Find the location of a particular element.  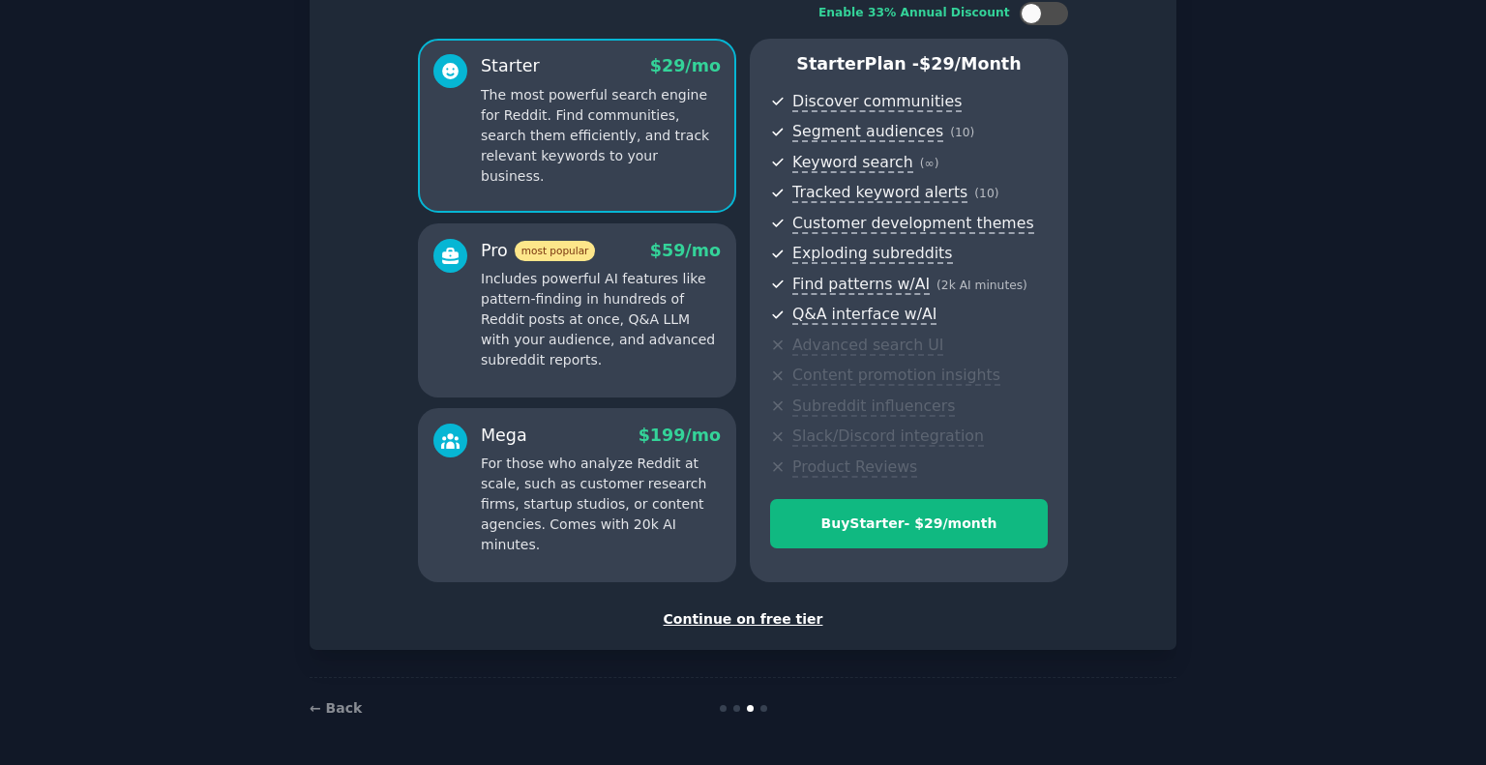

span: $ 29 /mo is located at coordinates (685, 66).